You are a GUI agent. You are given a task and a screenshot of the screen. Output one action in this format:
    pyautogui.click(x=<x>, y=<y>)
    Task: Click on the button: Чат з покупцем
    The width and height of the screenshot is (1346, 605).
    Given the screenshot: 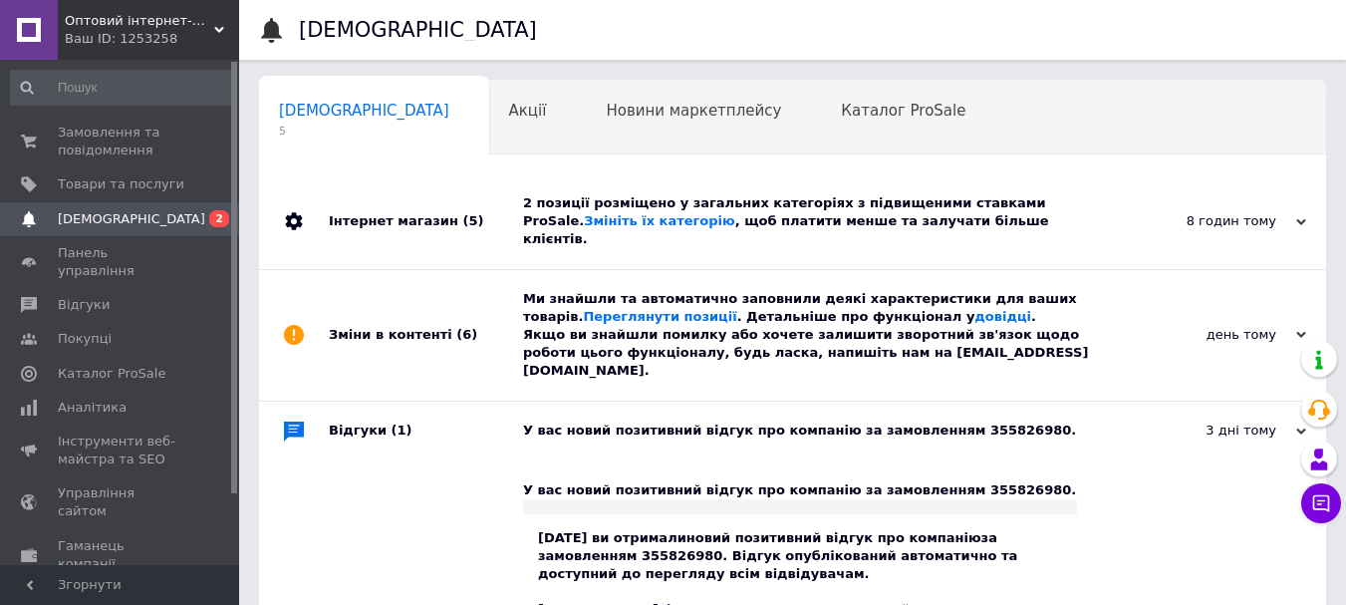 What is the action you would take?
    pyautogui.click(x=1321, y=503)
    